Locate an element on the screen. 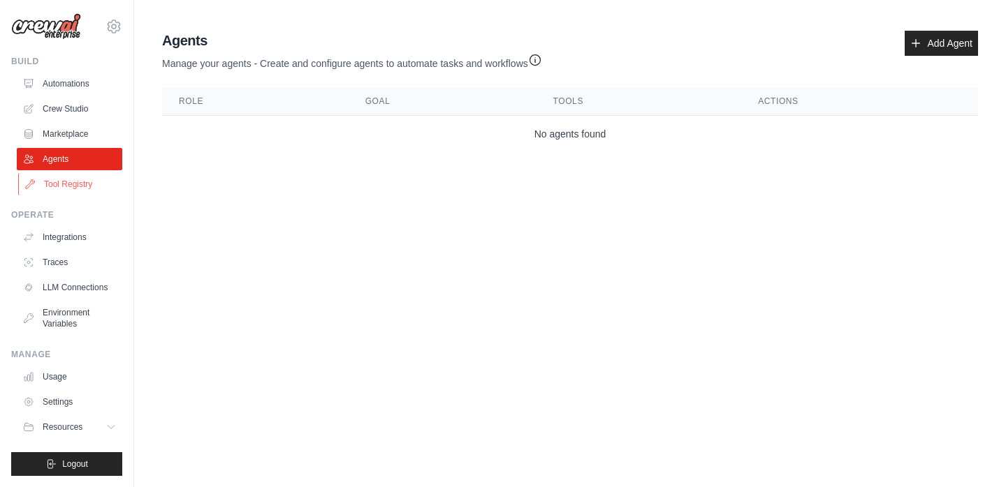 The width and height of the screenshot is (1006, 487). a: Tool Registry is located at coordinates (71, 184).